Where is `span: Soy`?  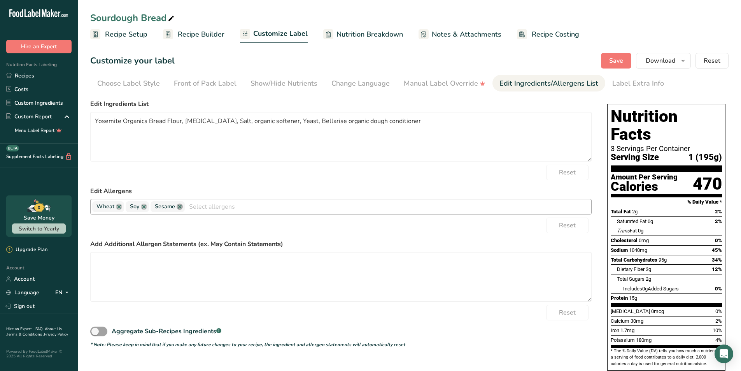 span: Soy is located at coordinates (135, 207).